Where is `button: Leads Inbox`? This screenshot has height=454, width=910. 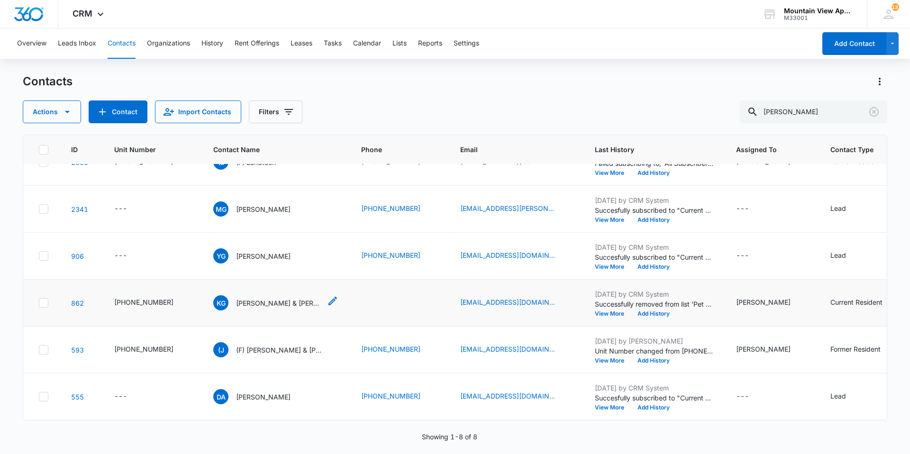
button: Leads Inbox is located at coordinates (77, 44).